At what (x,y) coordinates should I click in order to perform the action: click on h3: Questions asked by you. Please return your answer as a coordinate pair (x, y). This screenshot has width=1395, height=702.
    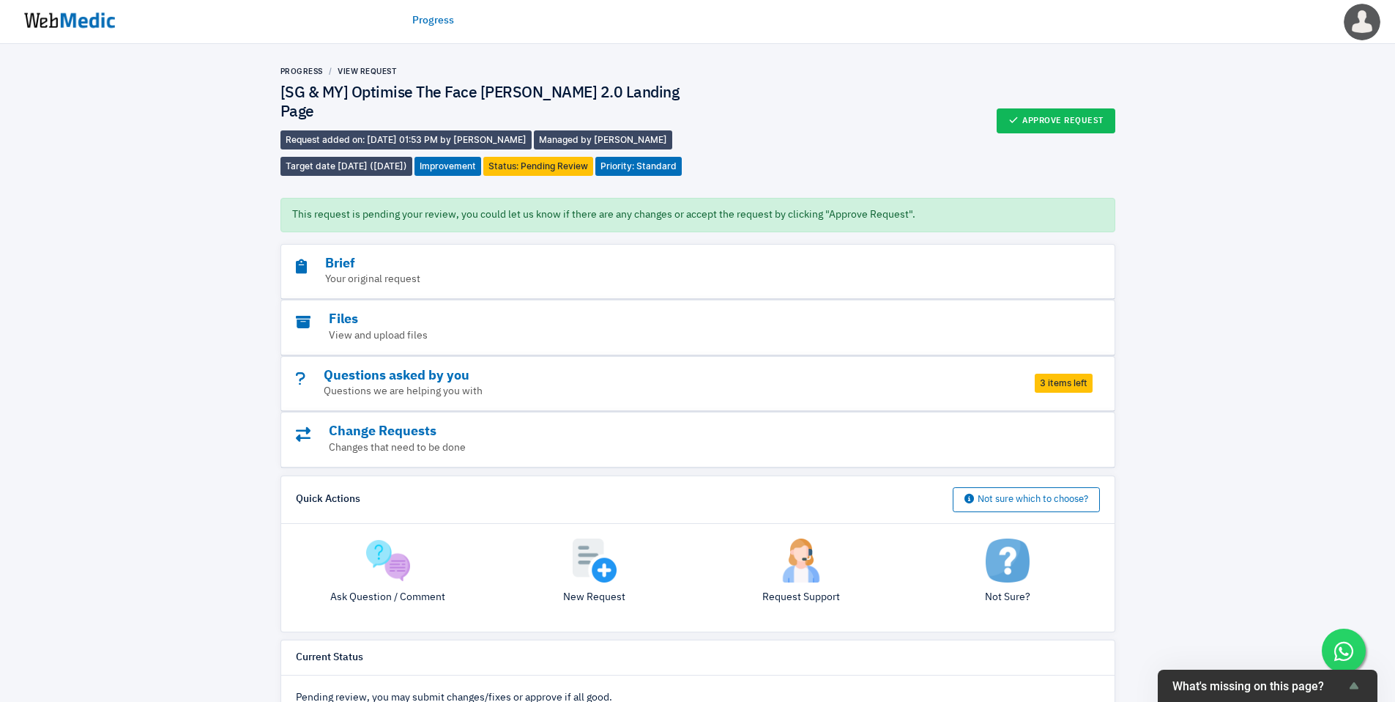
    Looking at the image, I should click on (658, 376).